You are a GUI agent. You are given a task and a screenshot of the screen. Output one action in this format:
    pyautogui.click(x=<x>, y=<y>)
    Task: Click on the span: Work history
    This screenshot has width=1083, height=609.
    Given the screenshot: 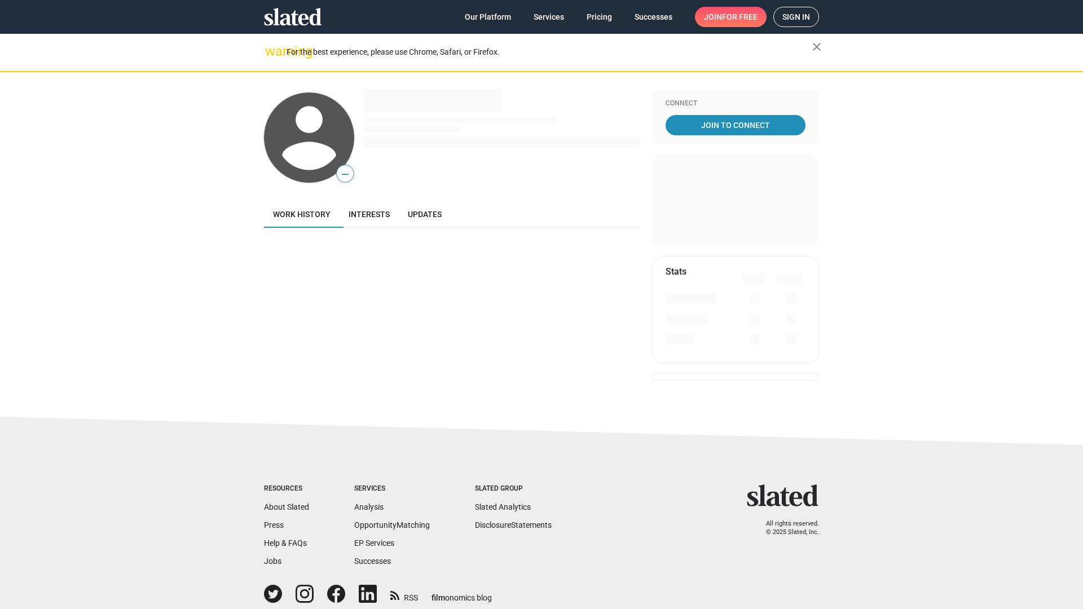 What is the action you would take?
    pyautogui.click(x=302, y=214)
    